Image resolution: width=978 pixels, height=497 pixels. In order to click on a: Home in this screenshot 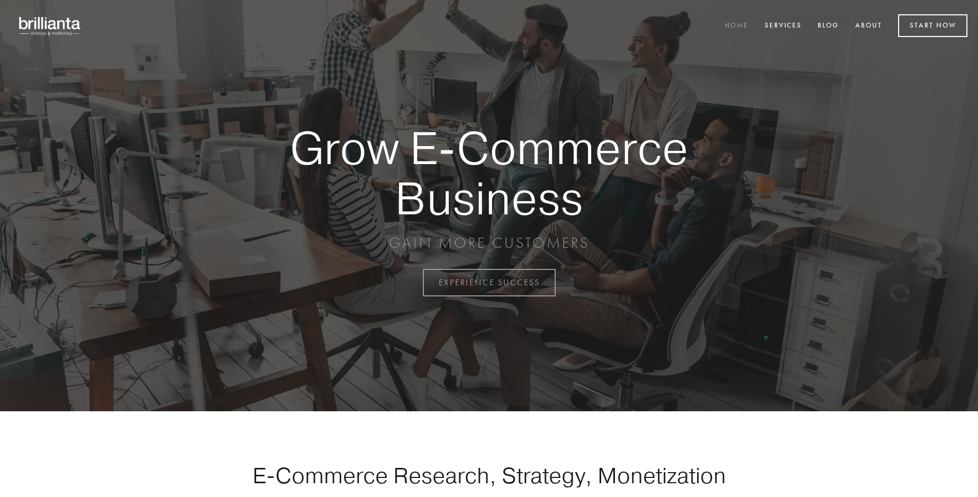, I will do `click(737, 26)`.